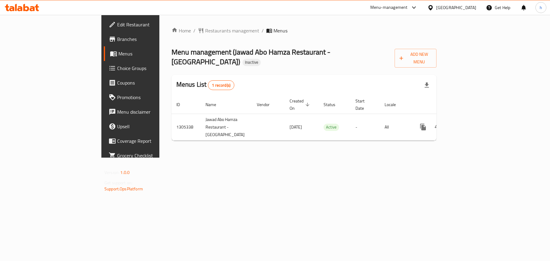 Image resolution: width=550 pixels, height=261 pixels. I want to click on nav: breadcrumb, so click(304, 31).